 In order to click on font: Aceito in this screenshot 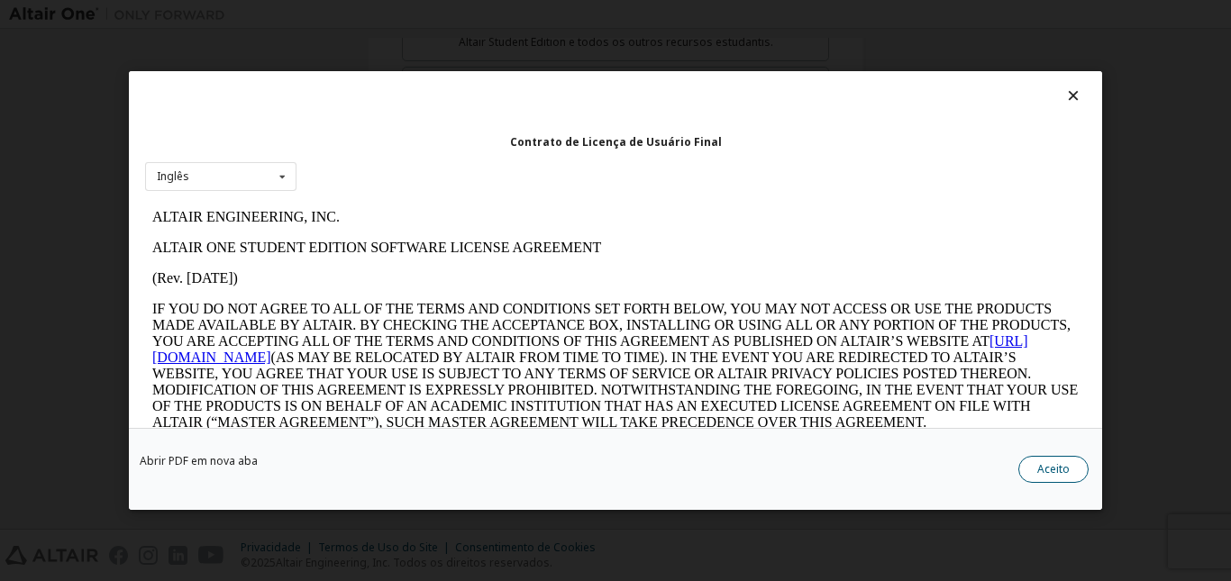, I will do `click(1054, 469)`.